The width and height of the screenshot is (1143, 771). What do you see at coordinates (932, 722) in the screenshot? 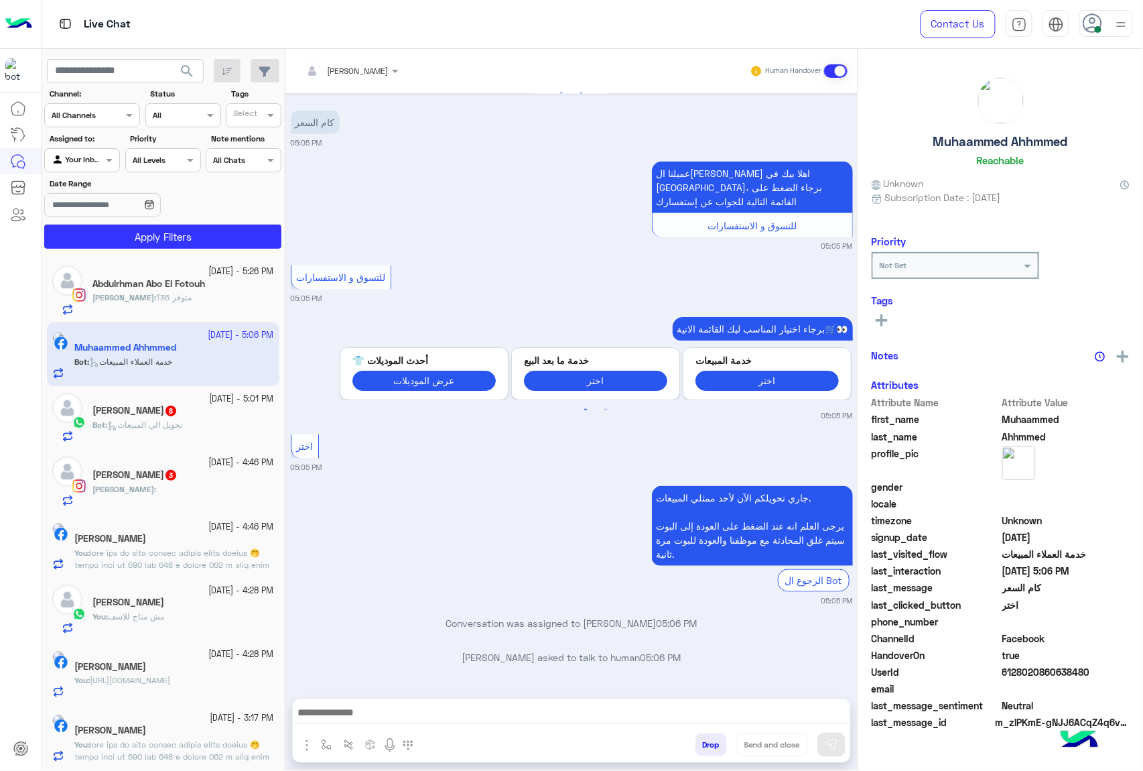
I see `span: last_message_id` at bounding box center [932, 722].